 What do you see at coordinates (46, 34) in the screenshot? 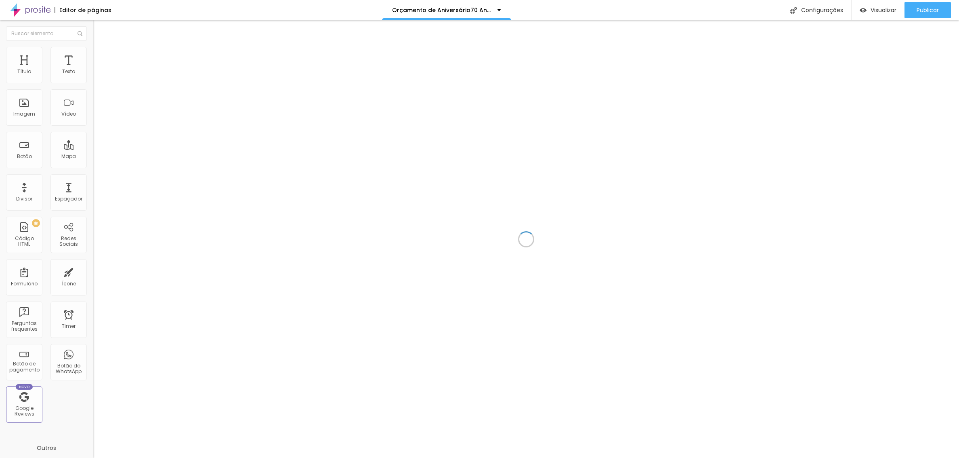
I see `input: Buscar elemento` at bounding box center [46, 34].